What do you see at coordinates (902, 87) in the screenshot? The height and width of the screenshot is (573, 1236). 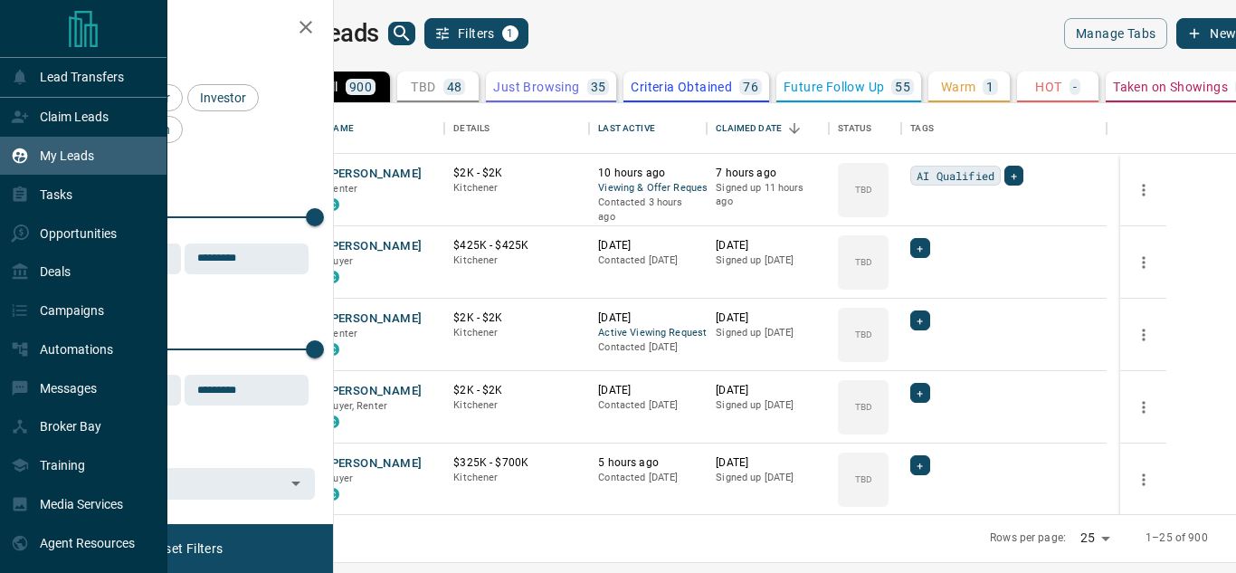 I see `p: 55` at bounding box center [902, 87].